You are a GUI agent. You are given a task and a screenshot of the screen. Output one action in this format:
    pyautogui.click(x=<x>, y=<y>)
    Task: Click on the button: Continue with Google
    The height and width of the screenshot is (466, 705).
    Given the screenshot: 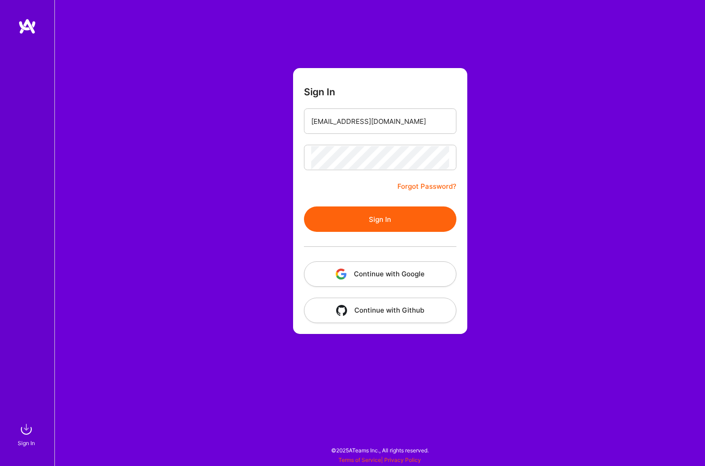 What is the action you would take?
    pyautogui.click(x=380, y=274)
    